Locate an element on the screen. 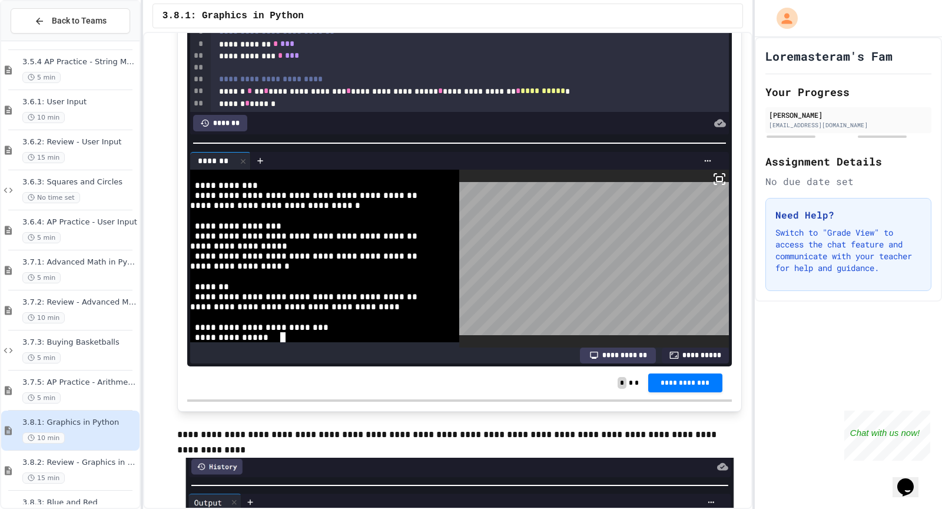 The width and height of the screenshot is (942, 509). span: 3.7.5: AP Practice - Arithmetic Operators is located at coordinates (79, 382).